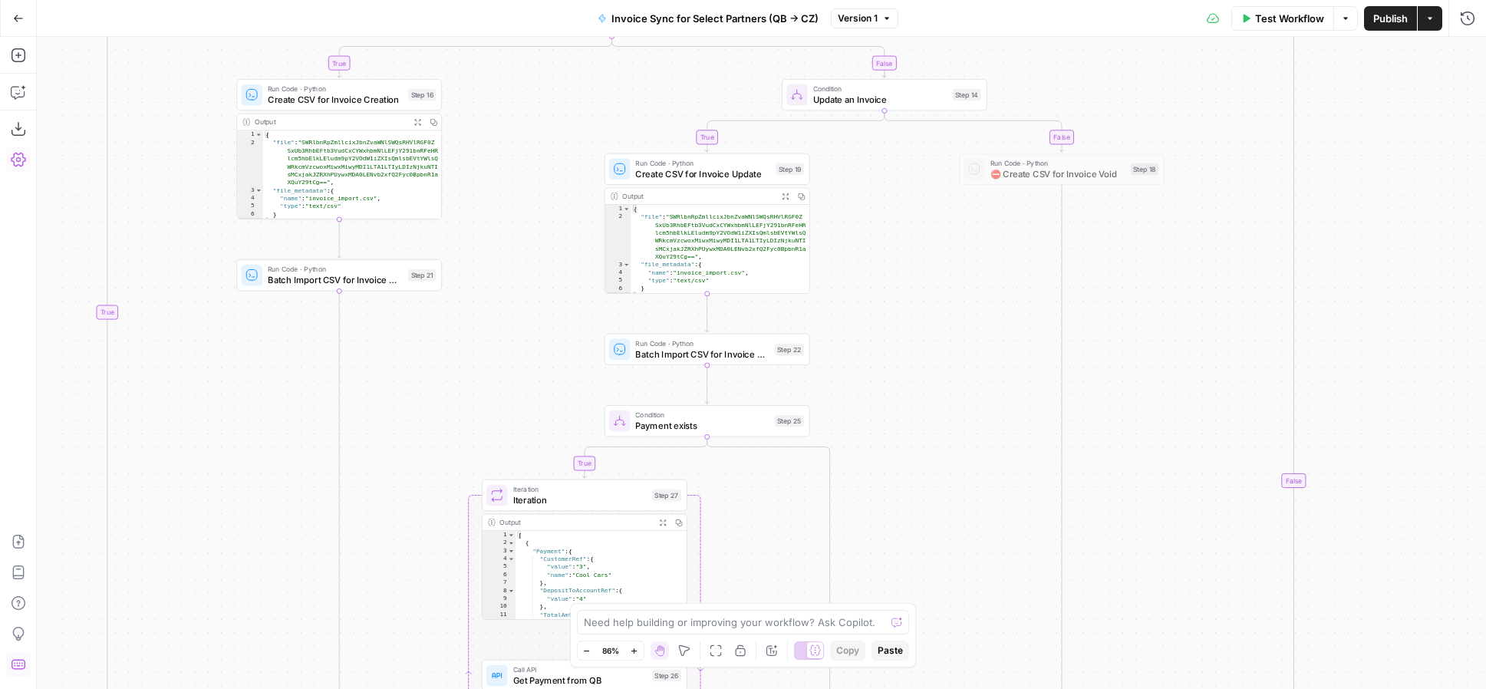 Image resolution: width=1486 pixels, height=689 pixels. Describe the element at coordinates (512, 551) in the screenshot. I see `span: Toggle code folding, rows 3 through 78` at that location.